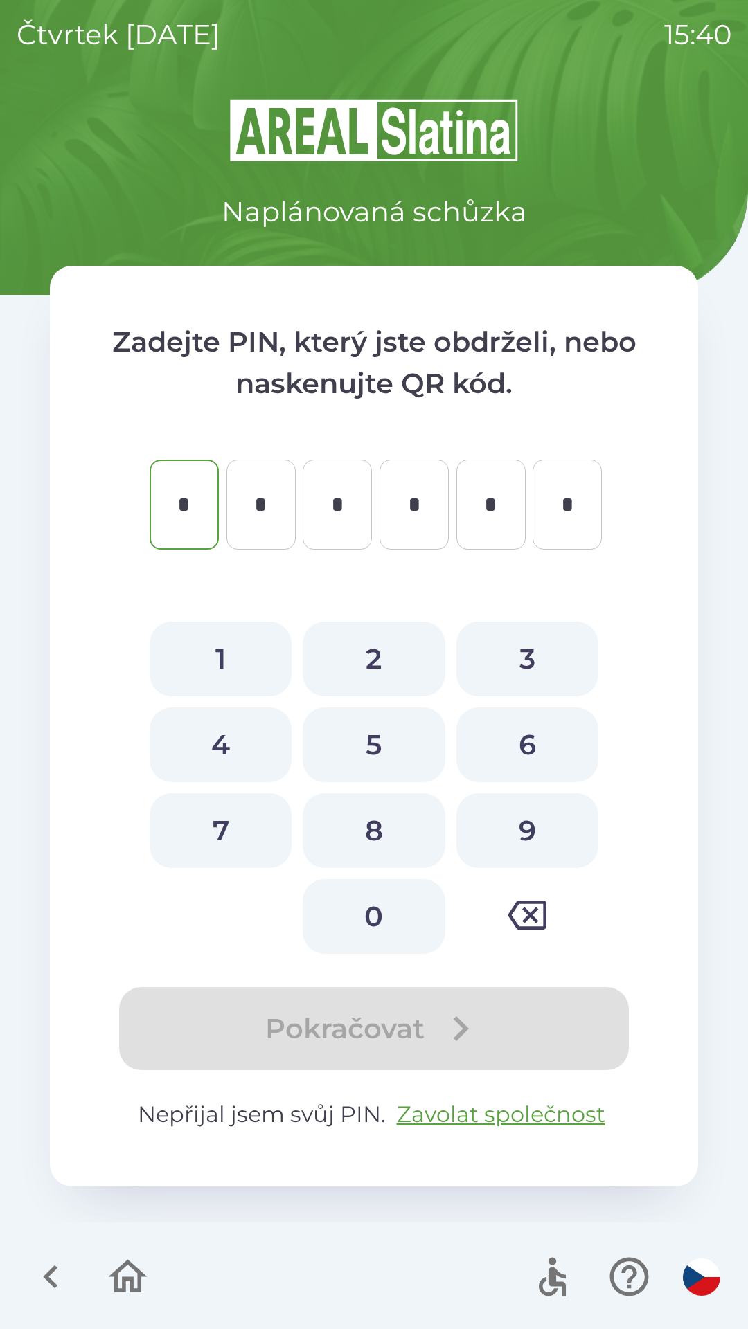  Describe the element at coordinates (527, 659) in the screenshot. I see `button: 3` at that location.